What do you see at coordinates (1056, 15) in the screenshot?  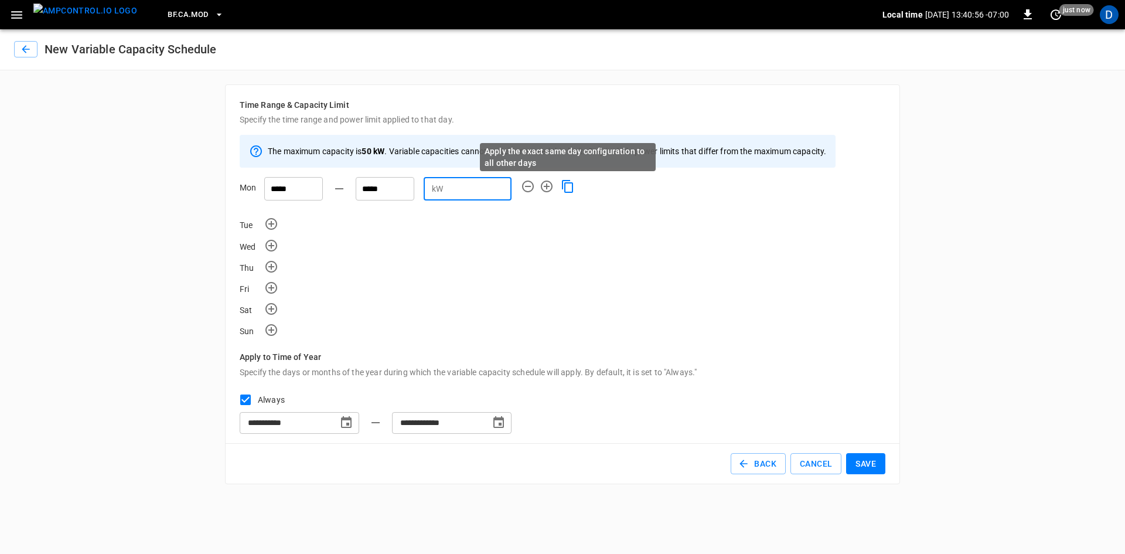 I see `button: set refresh interval` at bounding box center [1056, 15].